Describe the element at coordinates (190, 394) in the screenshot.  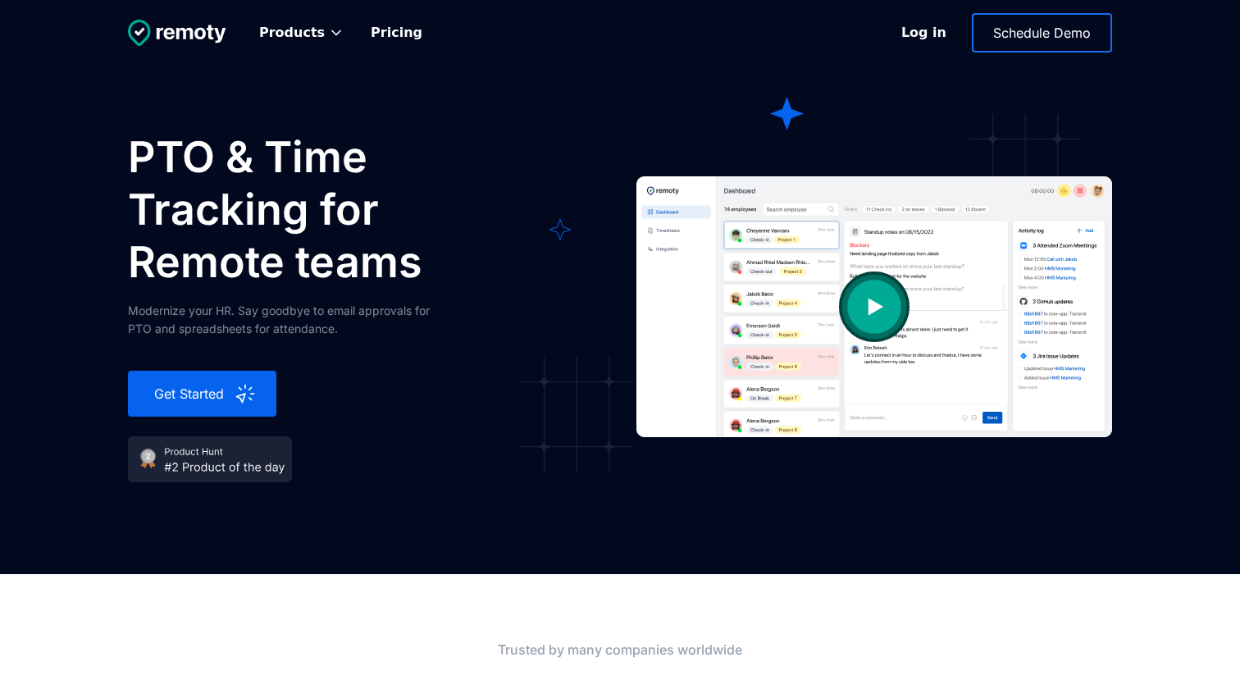
I see `div: Get Started` at that location.